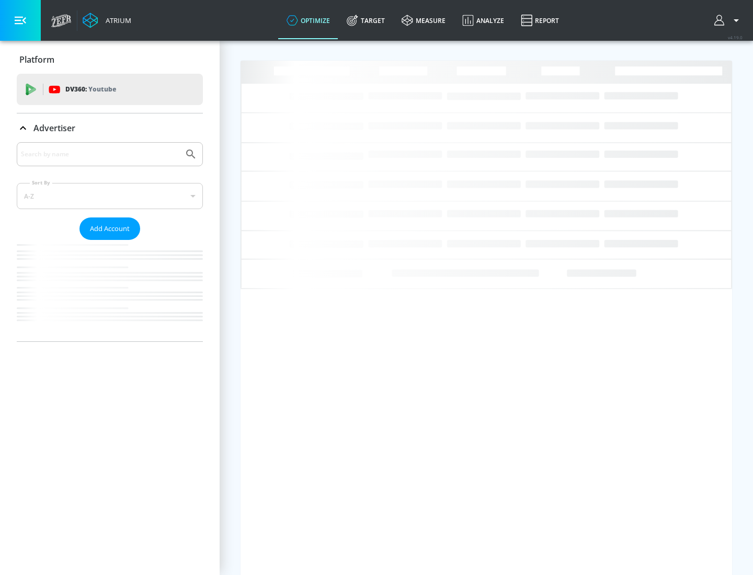  I want to click on span: v 4.19.0, so click(735, 37).